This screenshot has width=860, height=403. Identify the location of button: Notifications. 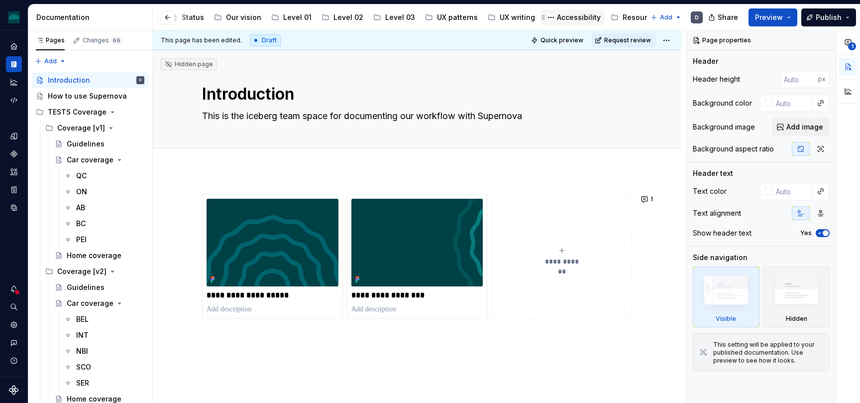
(14, 289).